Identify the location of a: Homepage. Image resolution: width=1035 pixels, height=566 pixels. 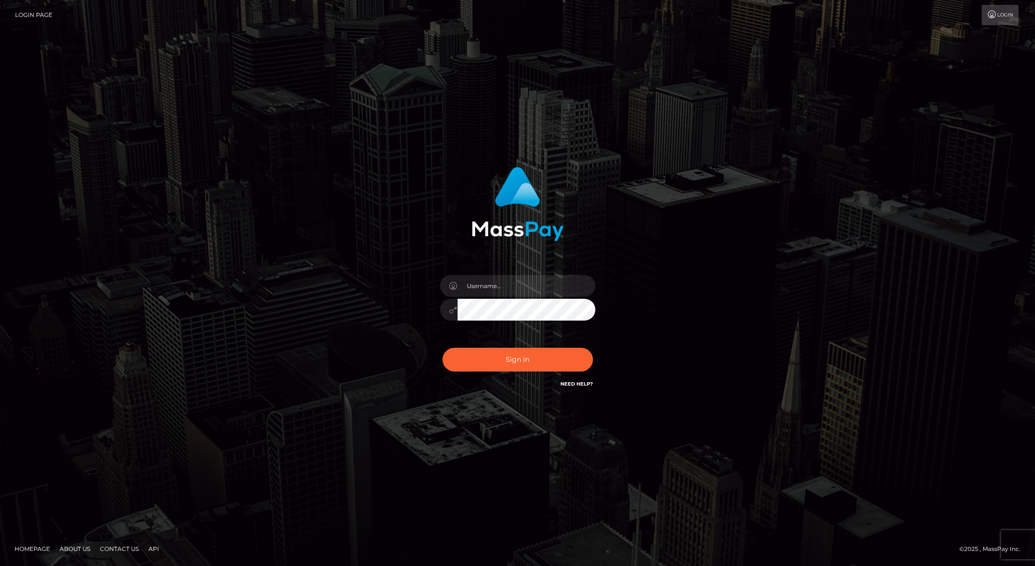
(32, 549).